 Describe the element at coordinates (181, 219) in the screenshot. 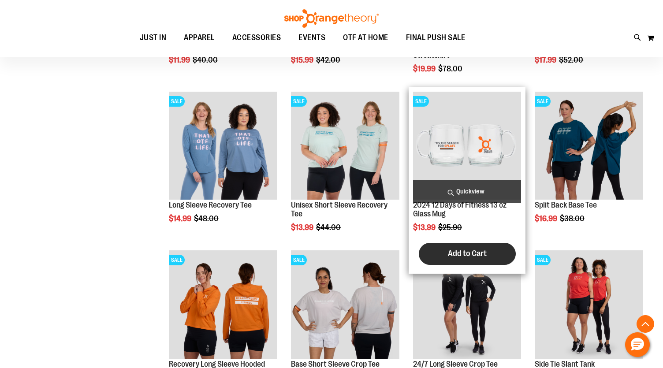

I see `span: $14.99` at that location.